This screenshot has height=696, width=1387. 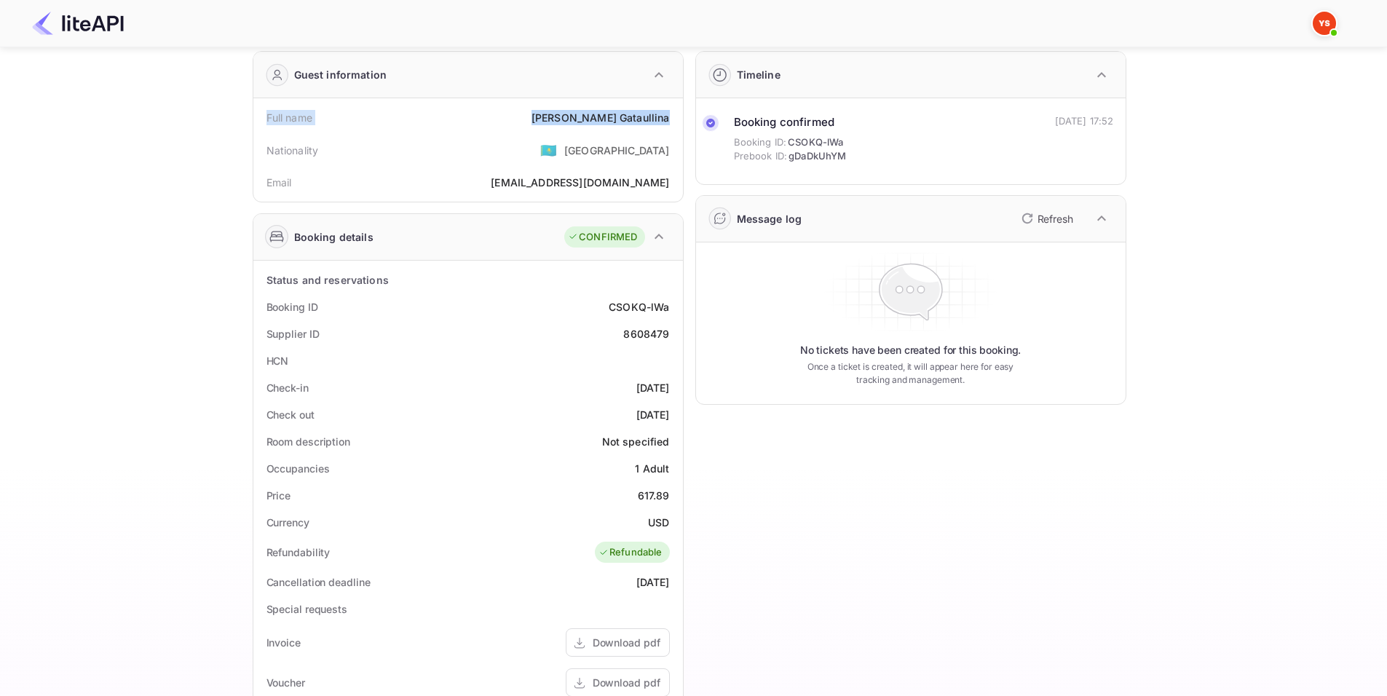 I want to click on button: Refresh, so click(x=1045, y=218).